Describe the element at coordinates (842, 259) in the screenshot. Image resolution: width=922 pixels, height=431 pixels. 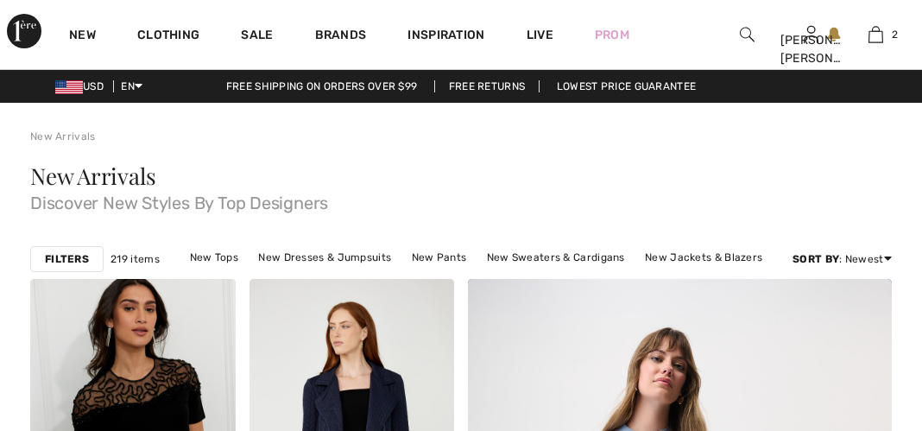
I see `div: : Newest` at that location.